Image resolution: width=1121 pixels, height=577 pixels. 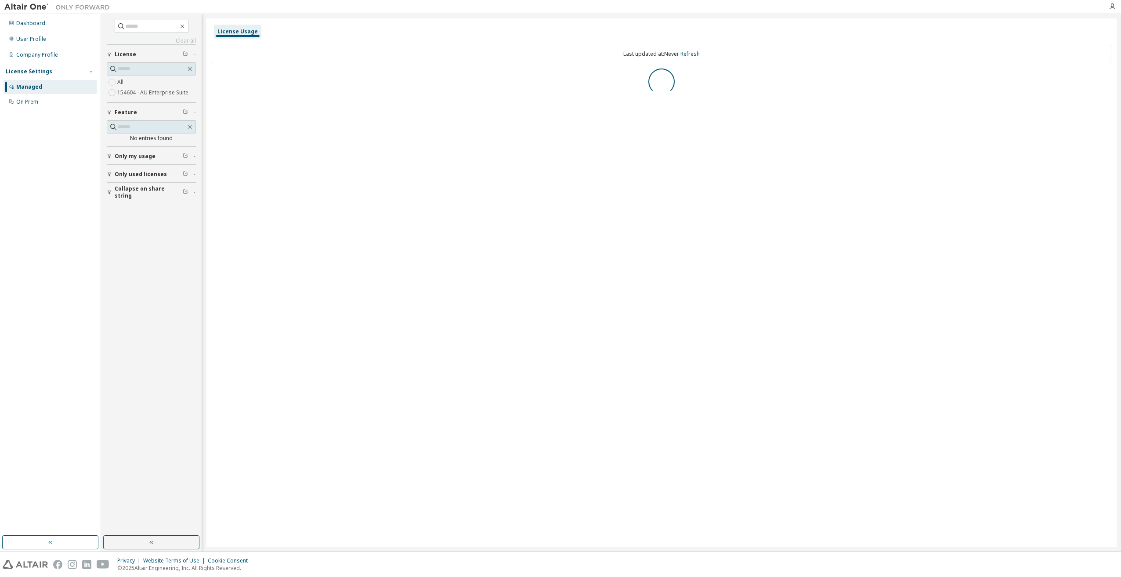 I want to click on img: altair_logo.svg, so click(x=25, y=564).